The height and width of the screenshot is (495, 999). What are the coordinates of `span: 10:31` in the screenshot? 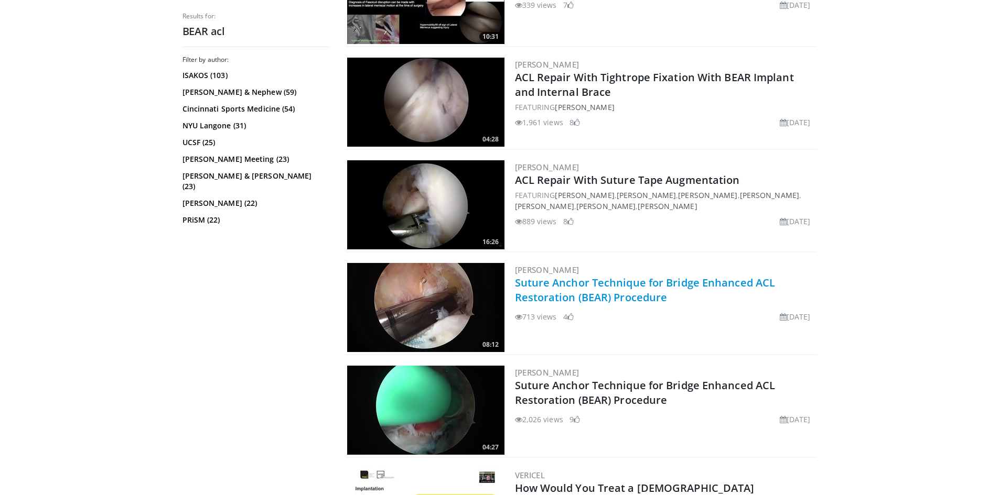 It's located at (490, 37).